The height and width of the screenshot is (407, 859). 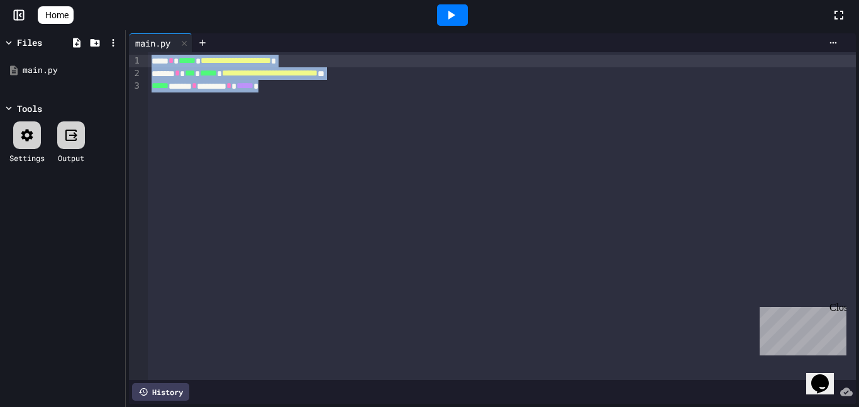 What do you see at coordinates (135, 61) in the screenshot?
I see `div: 1` at bounding box center [135, 61].